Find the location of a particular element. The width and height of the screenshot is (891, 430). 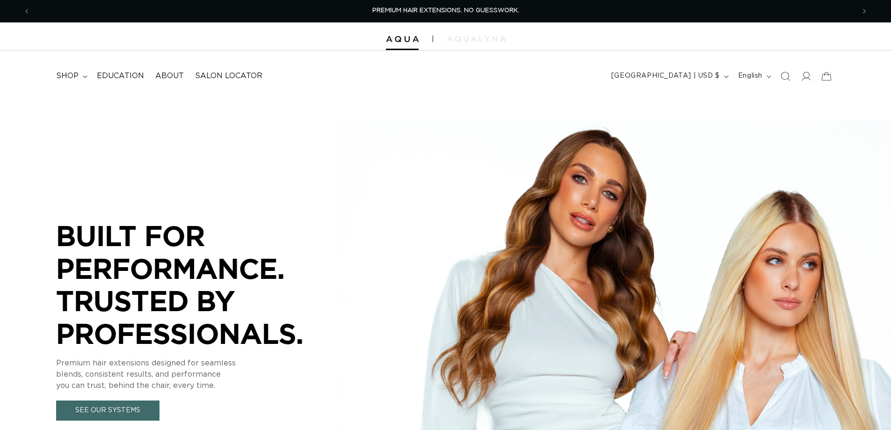

button: Previous announcement is located at coordinates (27, 11).